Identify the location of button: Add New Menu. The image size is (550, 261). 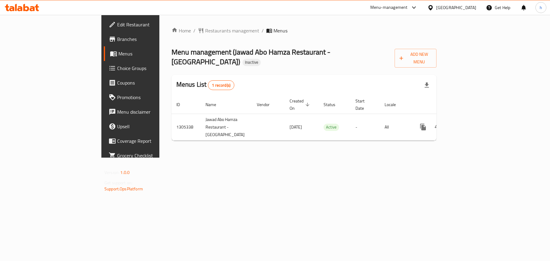
(416, 58).